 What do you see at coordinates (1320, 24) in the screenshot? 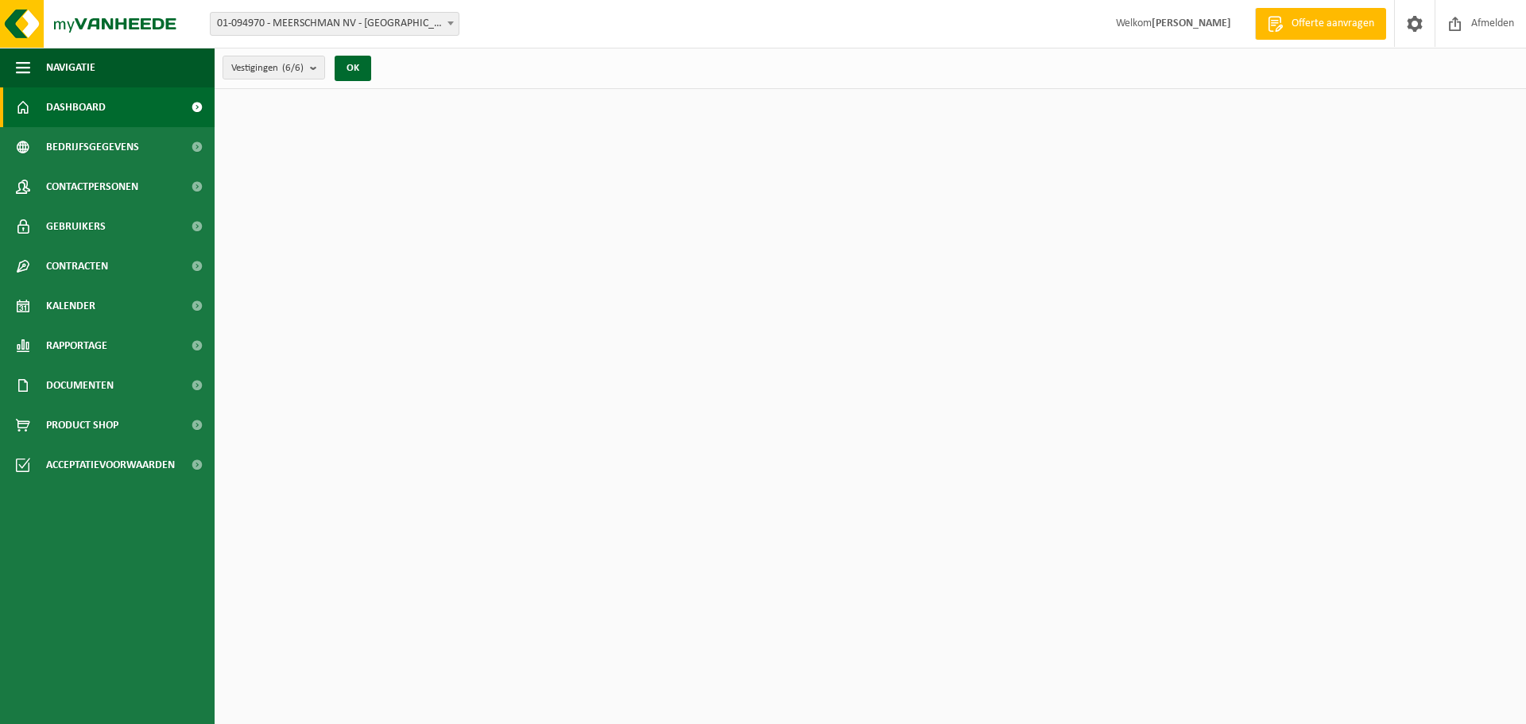
I see `a: Offerte aanvragen` at bounding box center [1320, 24].